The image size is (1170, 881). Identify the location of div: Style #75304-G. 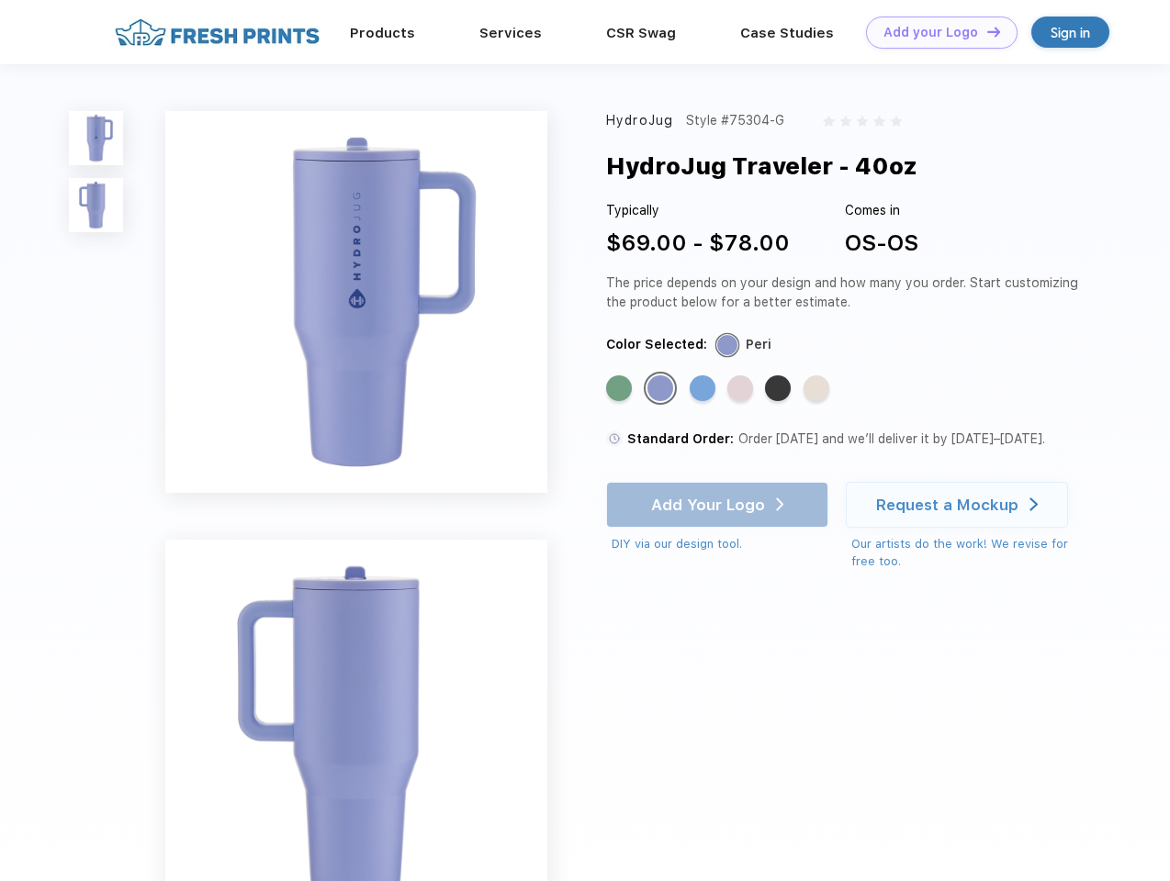
(735, 120).